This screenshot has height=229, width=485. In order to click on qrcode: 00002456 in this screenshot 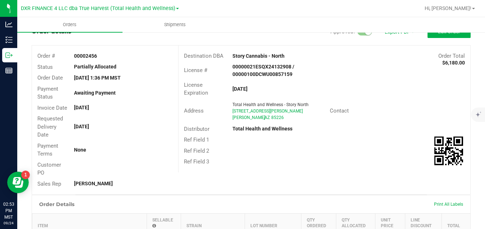, I will do `click(449, 151)`.